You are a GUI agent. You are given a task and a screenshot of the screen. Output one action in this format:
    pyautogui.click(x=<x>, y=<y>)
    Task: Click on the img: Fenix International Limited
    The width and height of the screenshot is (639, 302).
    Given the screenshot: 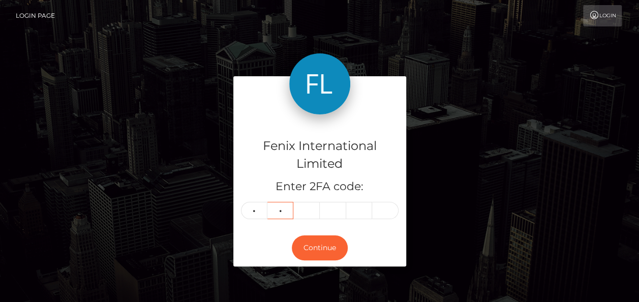 What is the action you would take?
    pyautogui.click(x=320, y=84)
    